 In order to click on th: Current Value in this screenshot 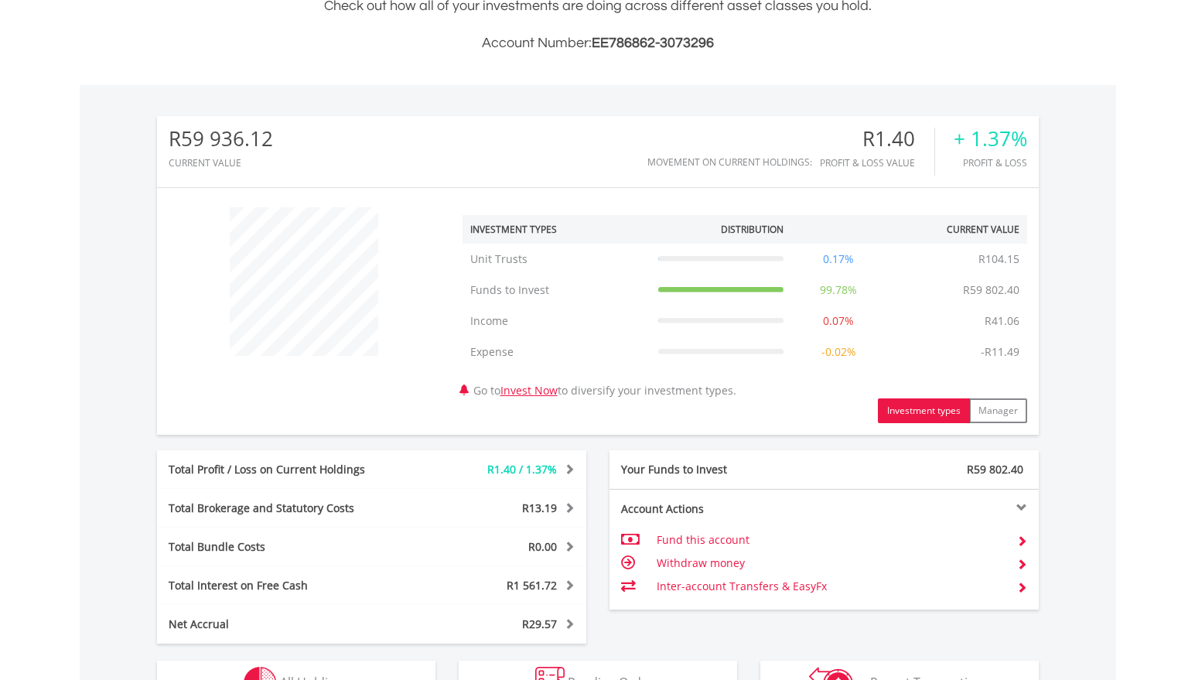, I will do `click(956, 229)`.